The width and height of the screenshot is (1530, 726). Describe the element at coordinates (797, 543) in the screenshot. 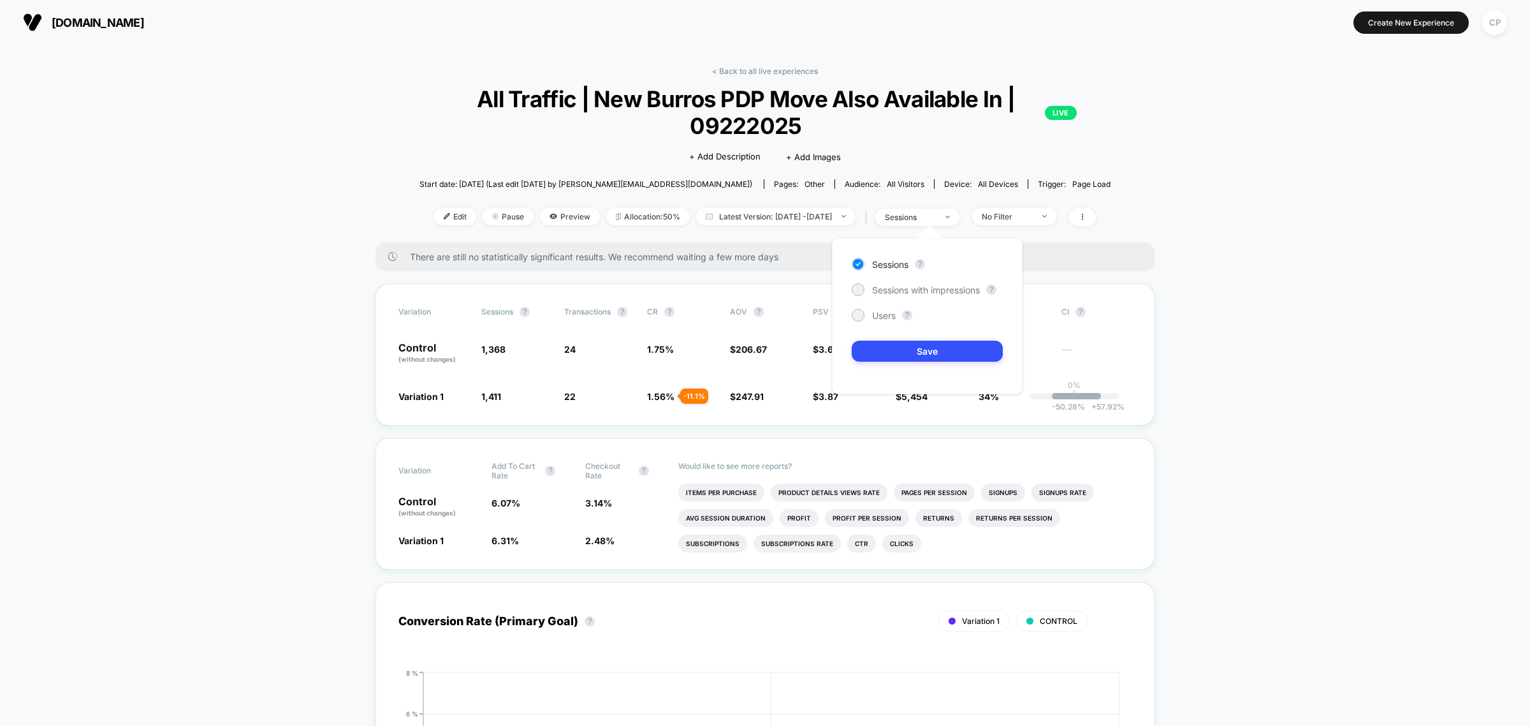

I see `li: Subscriptions Rate` at that location.